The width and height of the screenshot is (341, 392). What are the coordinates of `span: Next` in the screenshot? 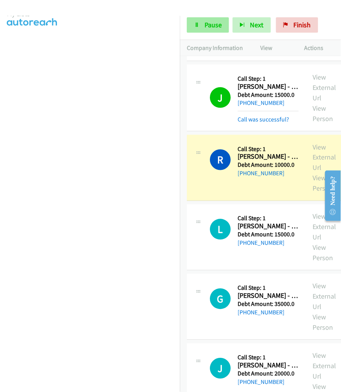 It's located at (257, 25).